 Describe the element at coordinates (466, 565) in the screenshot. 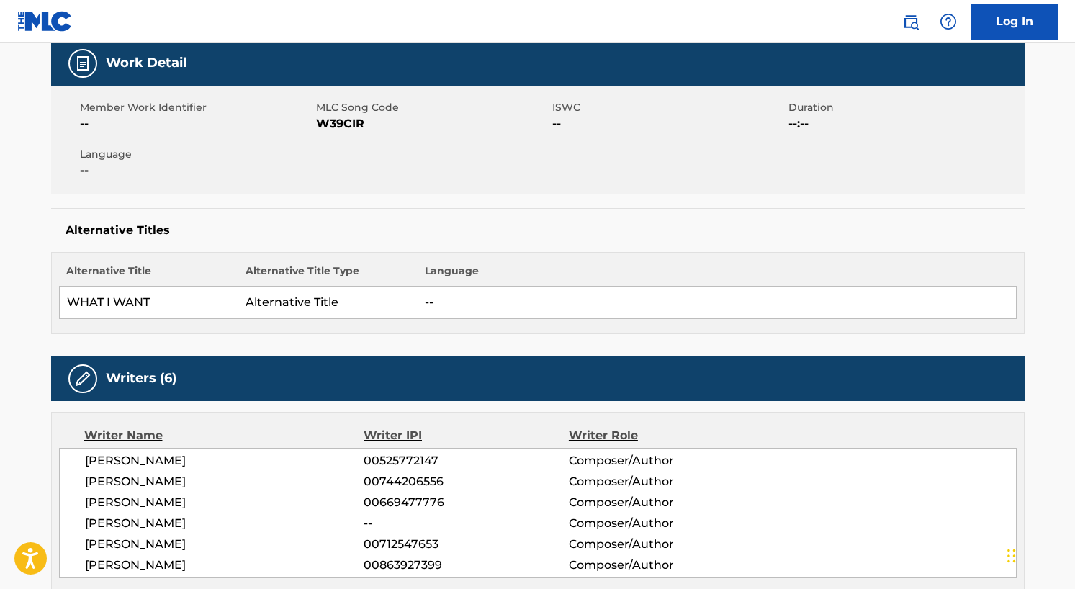

I see `span: 00863927399` at that location.